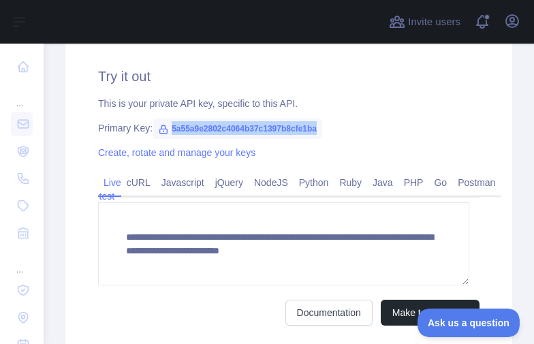 The height and width of the screenshot is (344, 534). I want to click on div: Primary Key:, so click(289, 128).